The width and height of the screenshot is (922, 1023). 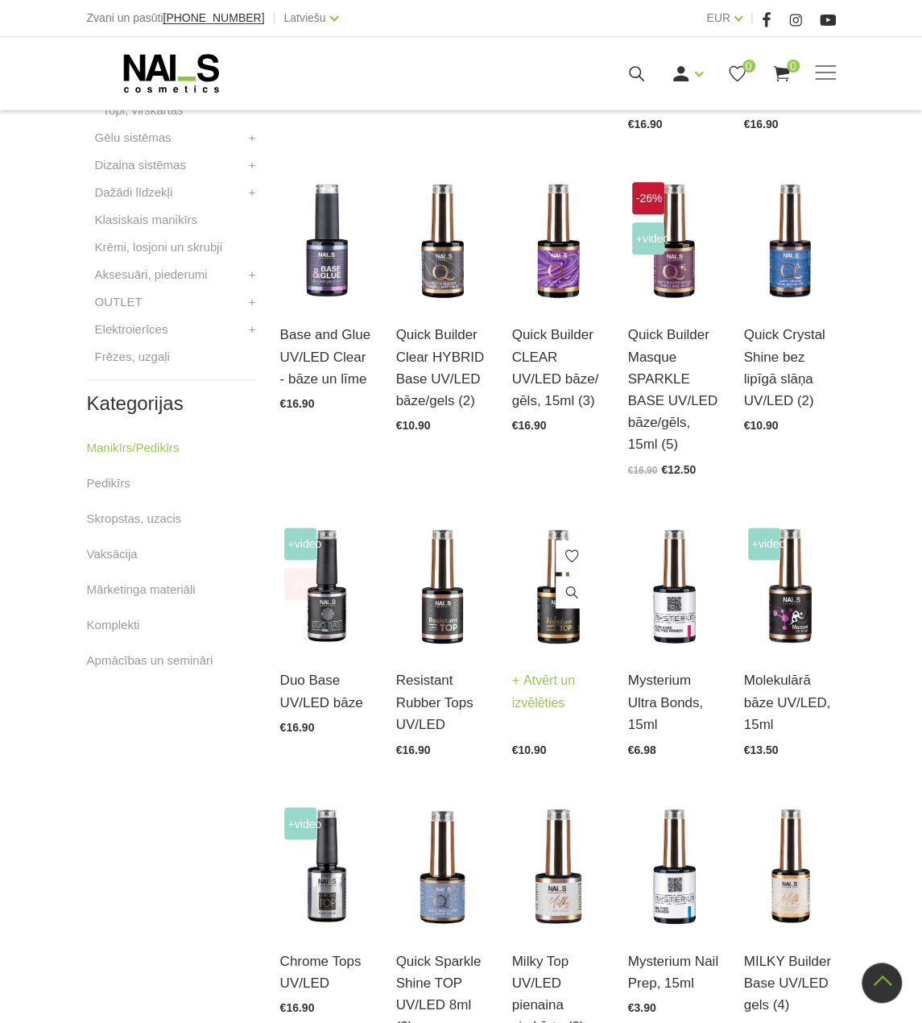 I want to click on a: Kaučuka formulas virsējais pārklājums bez lipīgā slāņa. Īpaši spīdīgs, izturīgs pret skrāpējumiem..., so click(x=442, y=586).